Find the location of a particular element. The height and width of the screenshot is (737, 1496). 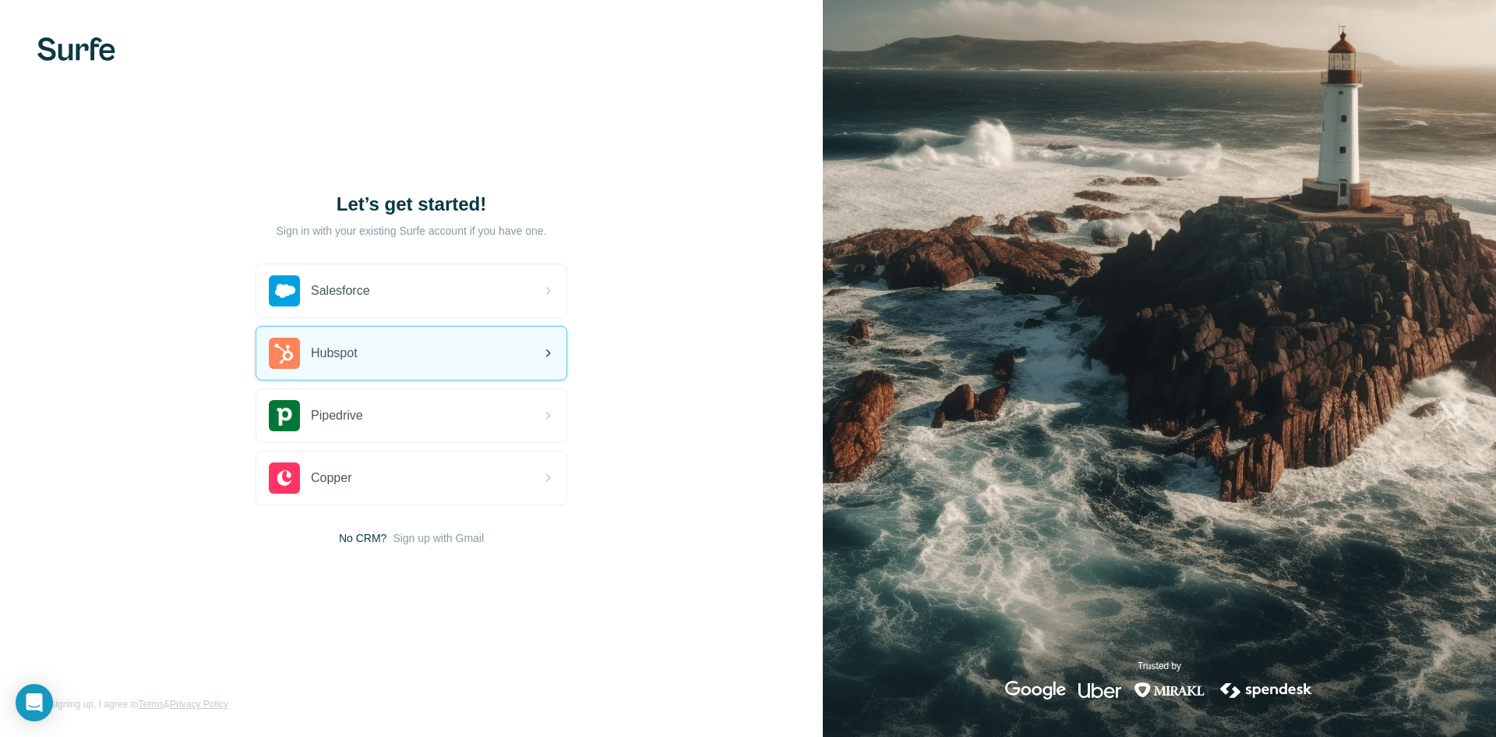

a: Privacy Policy is located at coordinates (199, 704).